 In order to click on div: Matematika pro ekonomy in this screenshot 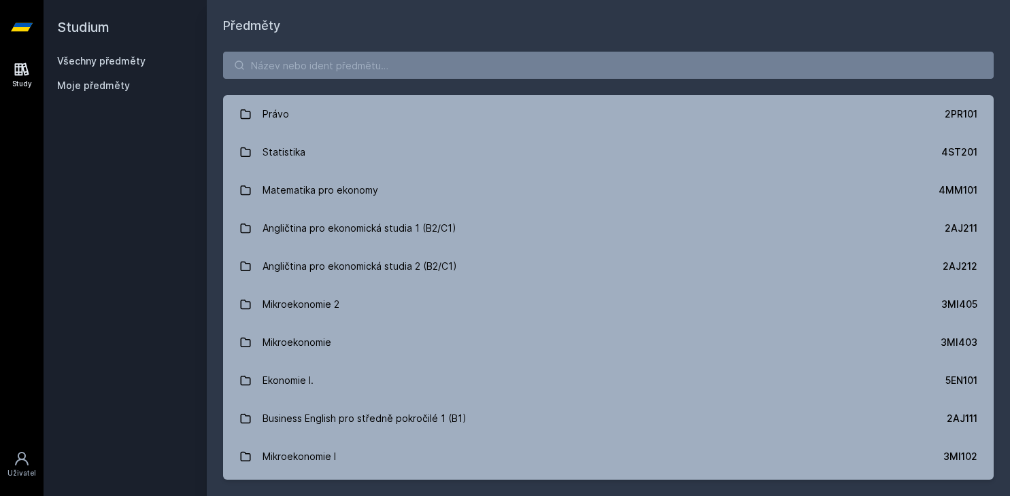, I will do `click(320, 190)`.